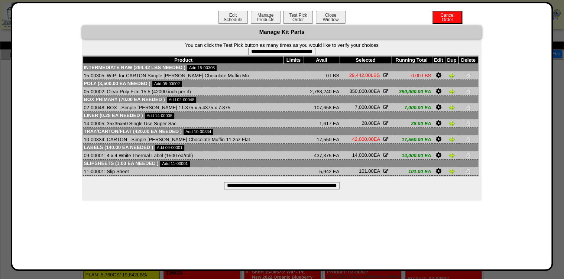 Image resolution: width=564 pixels, height=279 pixels. What do you see at coordinates (183, 123) in the screenshot?
I see `td: 14-00005: 35x35x50 Single Use Super Sac` at bounding box center [183, 123].